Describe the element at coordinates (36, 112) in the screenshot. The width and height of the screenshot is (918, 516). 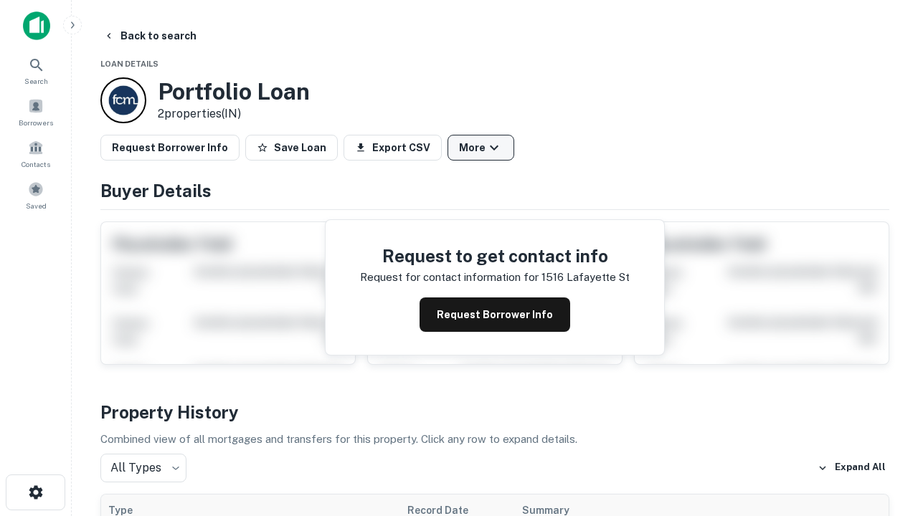
I see `a: Borrowers` at that location.